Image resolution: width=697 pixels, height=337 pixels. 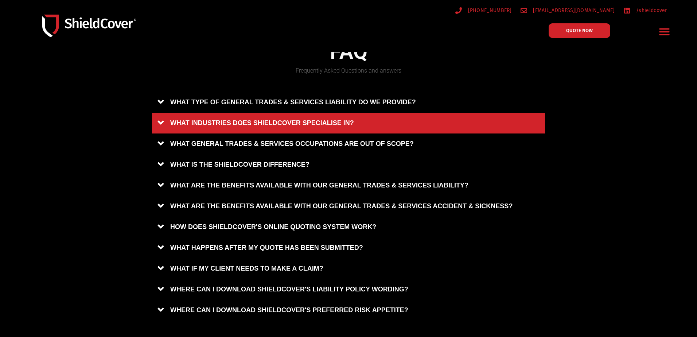 What do you see at coordinates (349, 268) in the screenshot?
I see `a: WHAT IF MY CLIENT NEEDS TO MAKE A CLAIM?` at bounding box center [349, 268].